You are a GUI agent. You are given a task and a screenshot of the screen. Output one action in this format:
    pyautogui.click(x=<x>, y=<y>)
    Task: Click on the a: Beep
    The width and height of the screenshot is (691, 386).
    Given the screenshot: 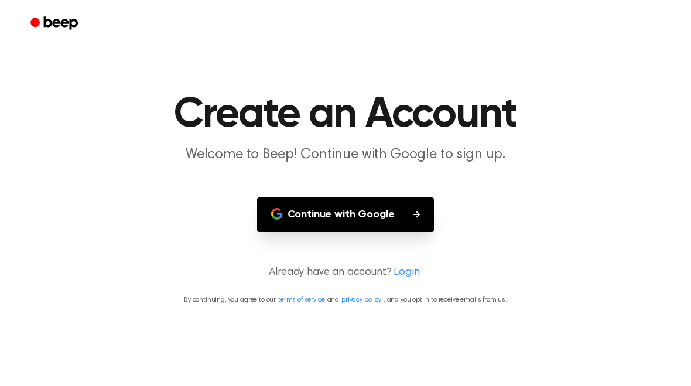 What is the action you would take?
    pyautogui.click(x=55, y=23)
    